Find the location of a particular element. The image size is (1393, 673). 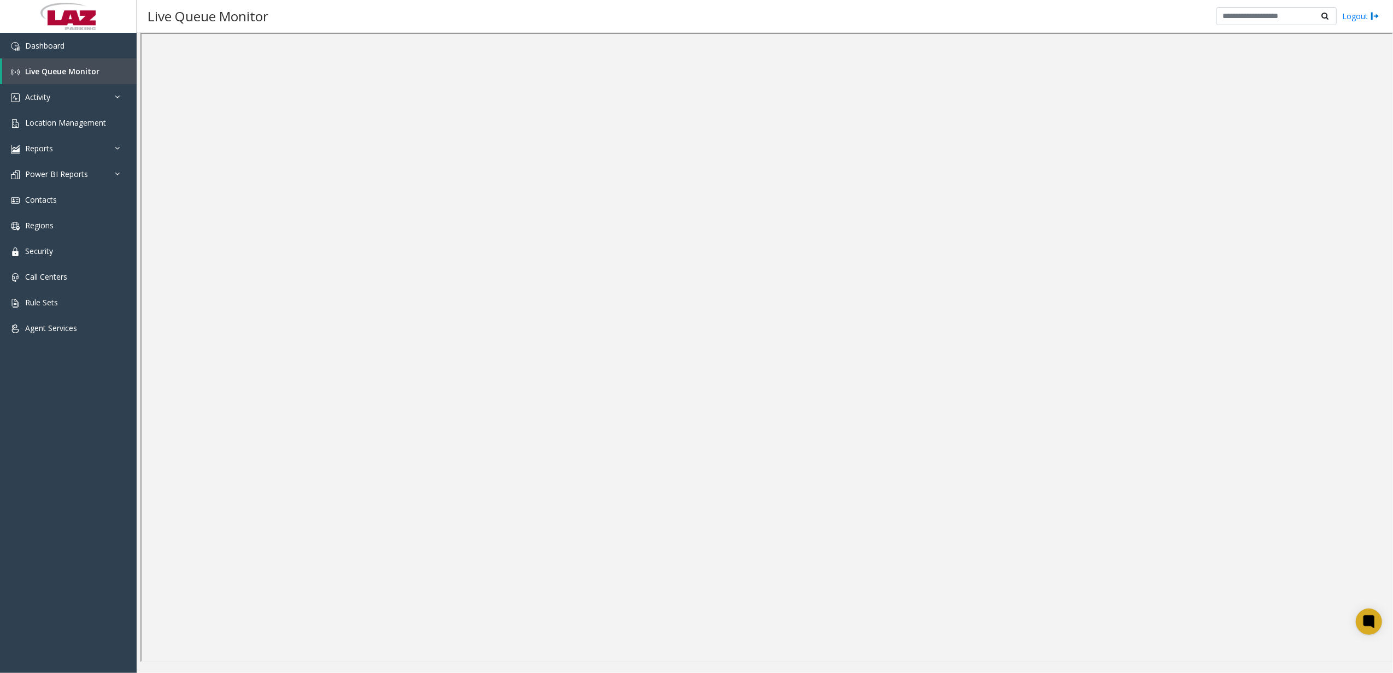

span: Agent Services is located at coordinates (51, 328).